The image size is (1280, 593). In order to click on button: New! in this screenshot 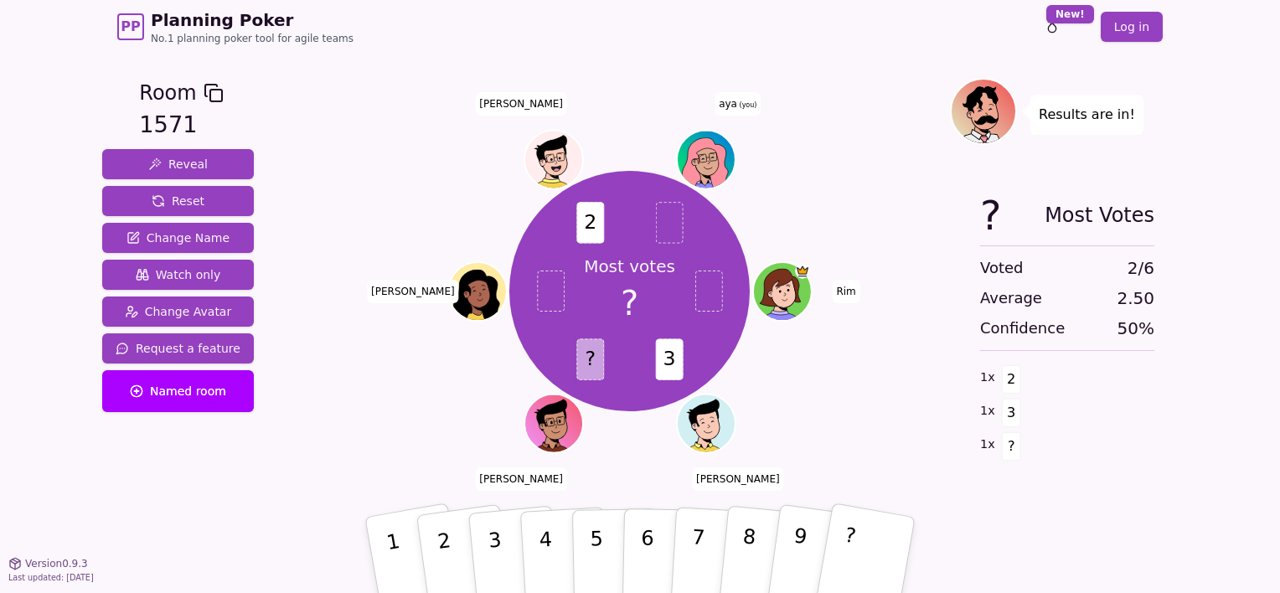, I will do `click(1052, 27)`.